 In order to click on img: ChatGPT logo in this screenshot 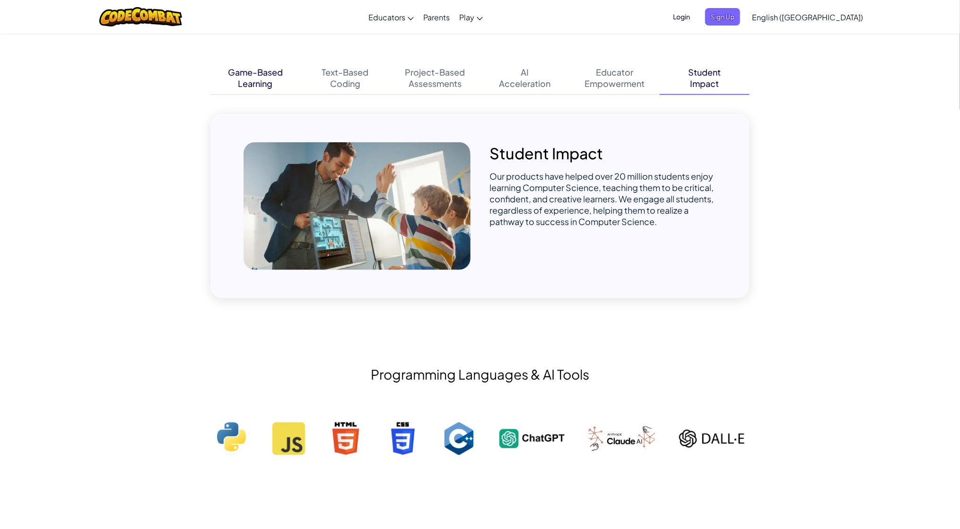, I will do `click(532, 439)`.